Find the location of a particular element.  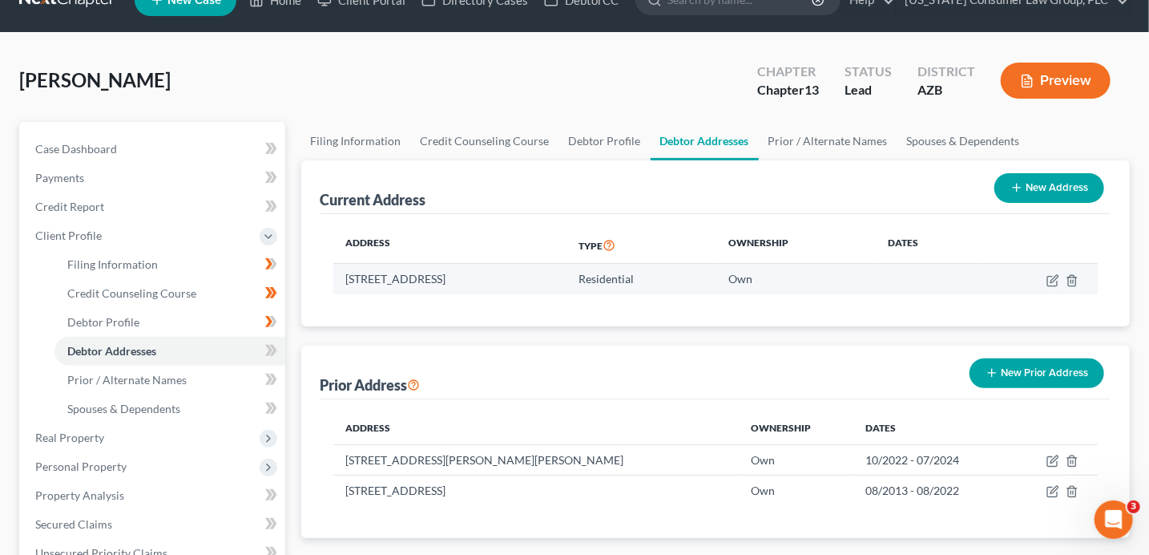

span: 13 is located at coordinates (812, 89).